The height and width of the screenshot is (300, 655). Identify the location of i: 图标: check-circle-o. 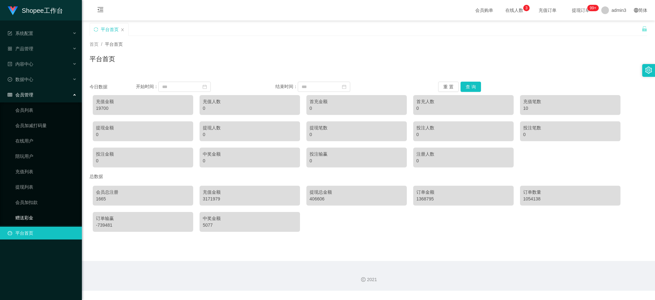
(10, 79).